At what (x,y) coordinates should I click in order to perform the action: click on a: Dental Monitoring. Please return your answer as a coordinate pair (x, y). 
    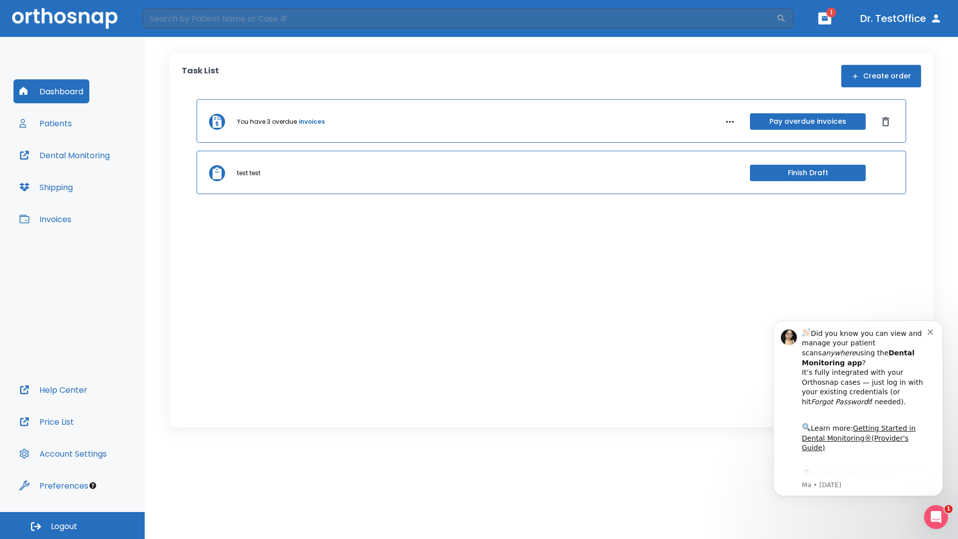
    Looking at the image, I should click on (64, 155).